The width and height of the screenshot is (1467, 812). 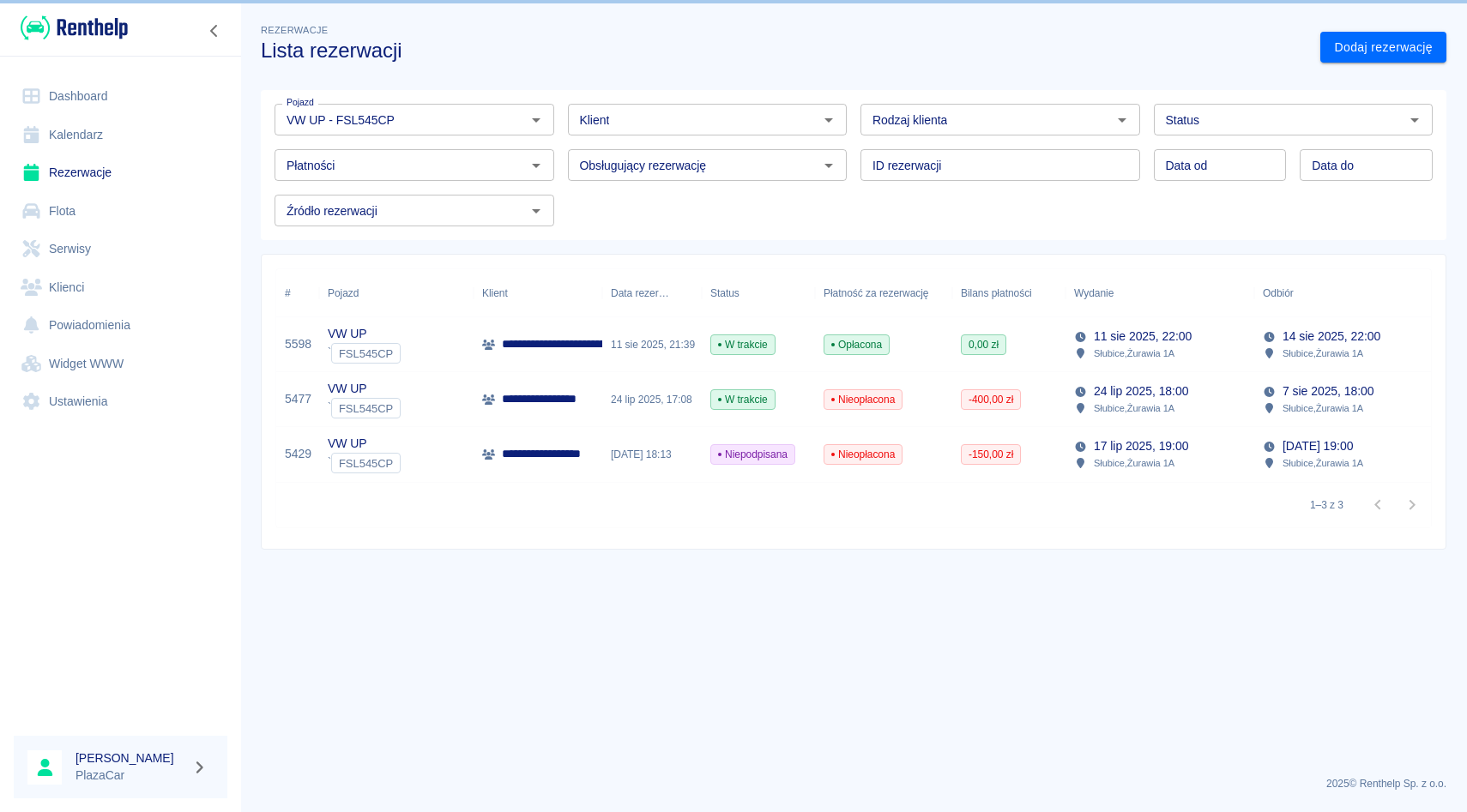 I want to click on span: Rezerwacje, so click(x=294, y=30).